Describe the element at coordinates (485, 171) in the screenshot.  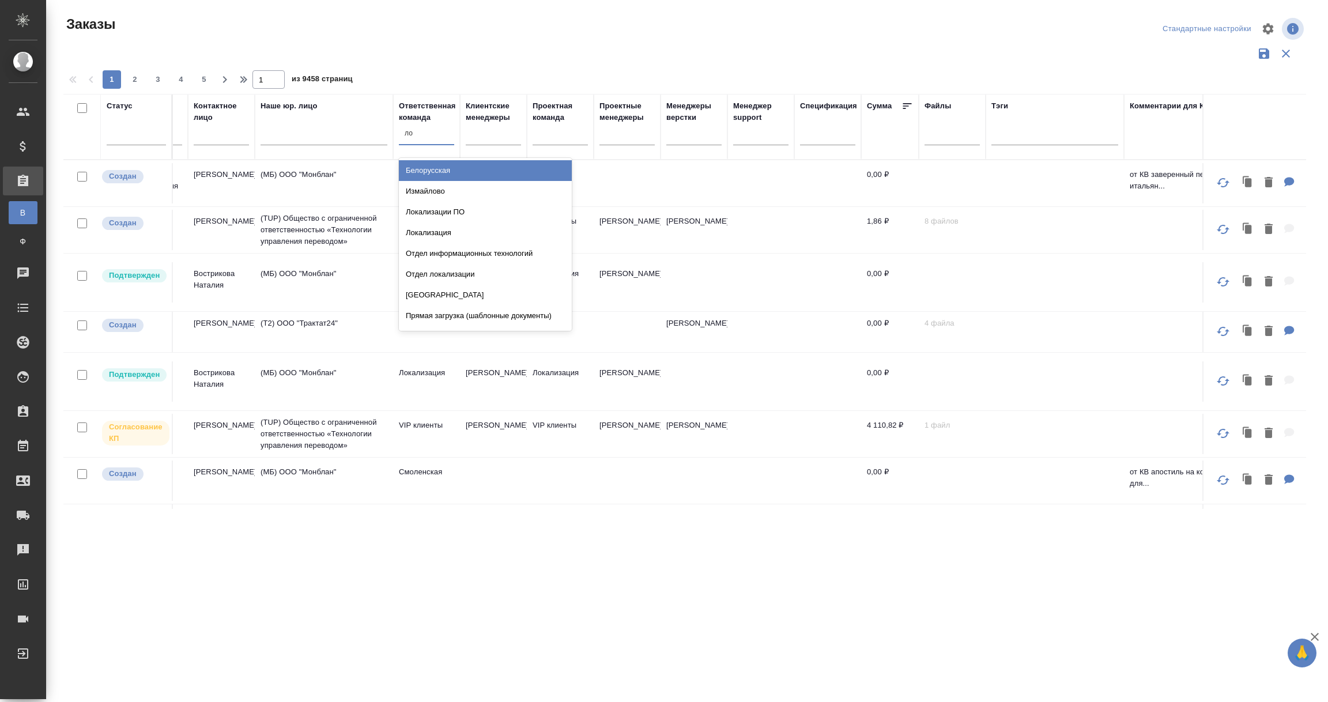
I see `div: Белорусская` at that location.